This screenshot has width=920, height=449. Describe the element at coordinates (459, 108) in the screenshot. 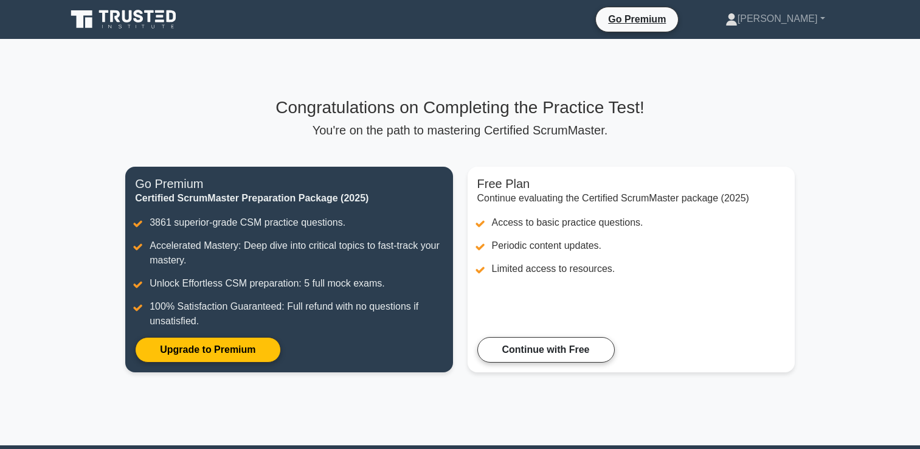

I see `h3: Congratulations on Completing the Practice Test!` at that location.